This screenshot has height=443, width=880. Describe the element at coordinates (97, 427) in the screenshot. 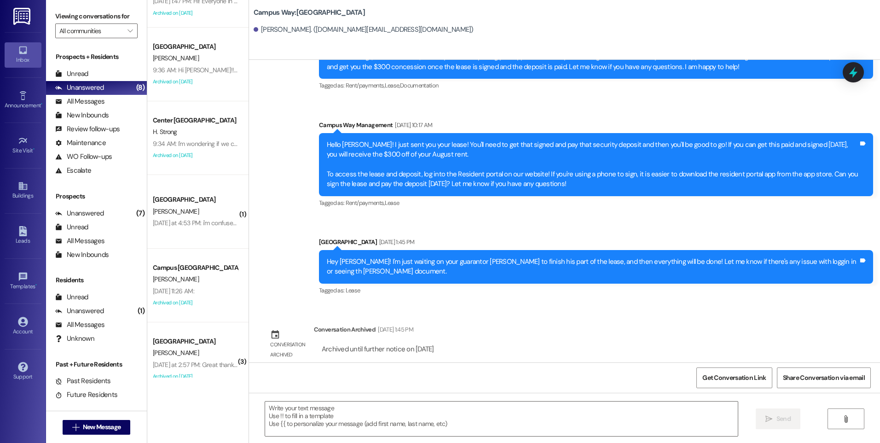

I see `button: New Message` at that location.